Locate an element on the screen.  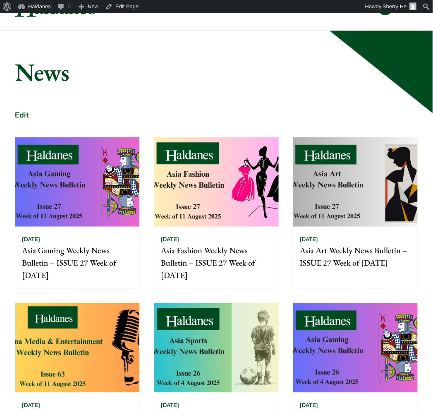
span: Sherry He is located at coordinates (395, 6).